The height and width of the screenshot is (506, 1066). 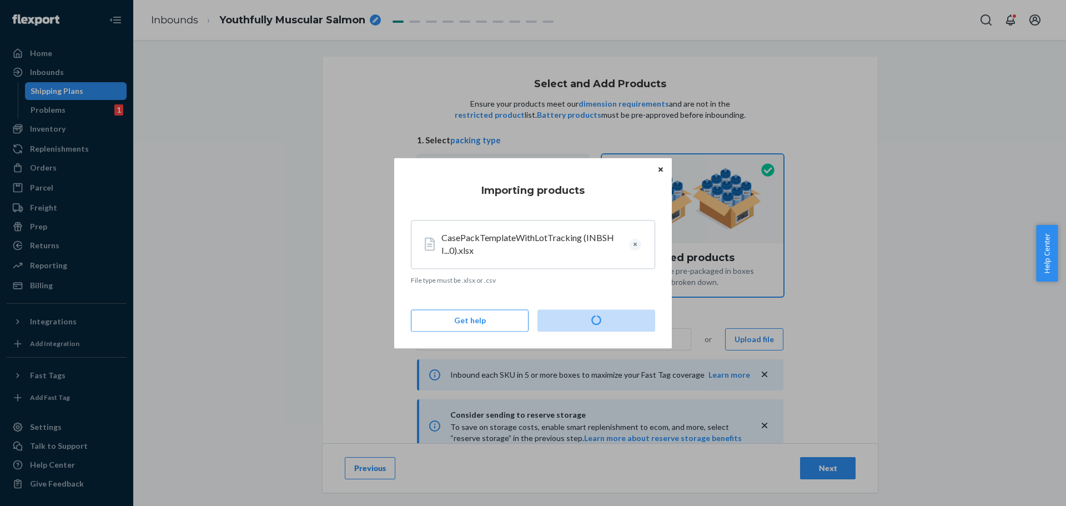 What do you see at coordinates (470, 320) in the screenshot?
I see `button: Get help` at bounding box center [470, 320].